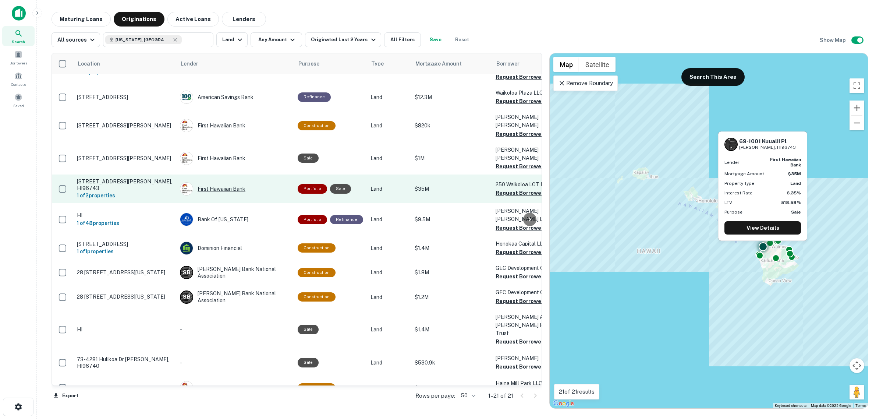 This screenshot has height=419, width=883. I want to click on span: Location, so click(93, 64).